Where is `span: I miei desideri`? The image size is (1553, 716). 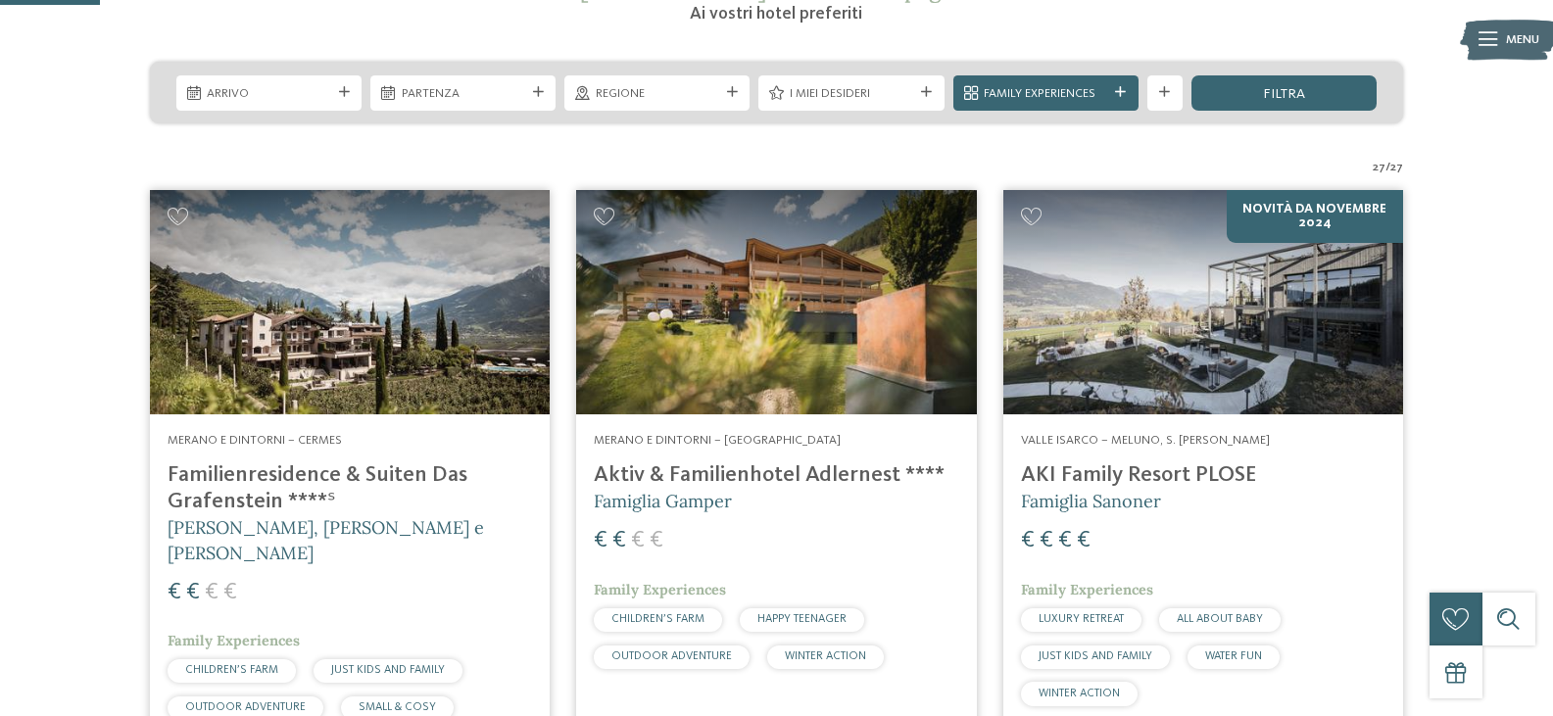
span: I miei desideri is located at coordinates (852, 94).